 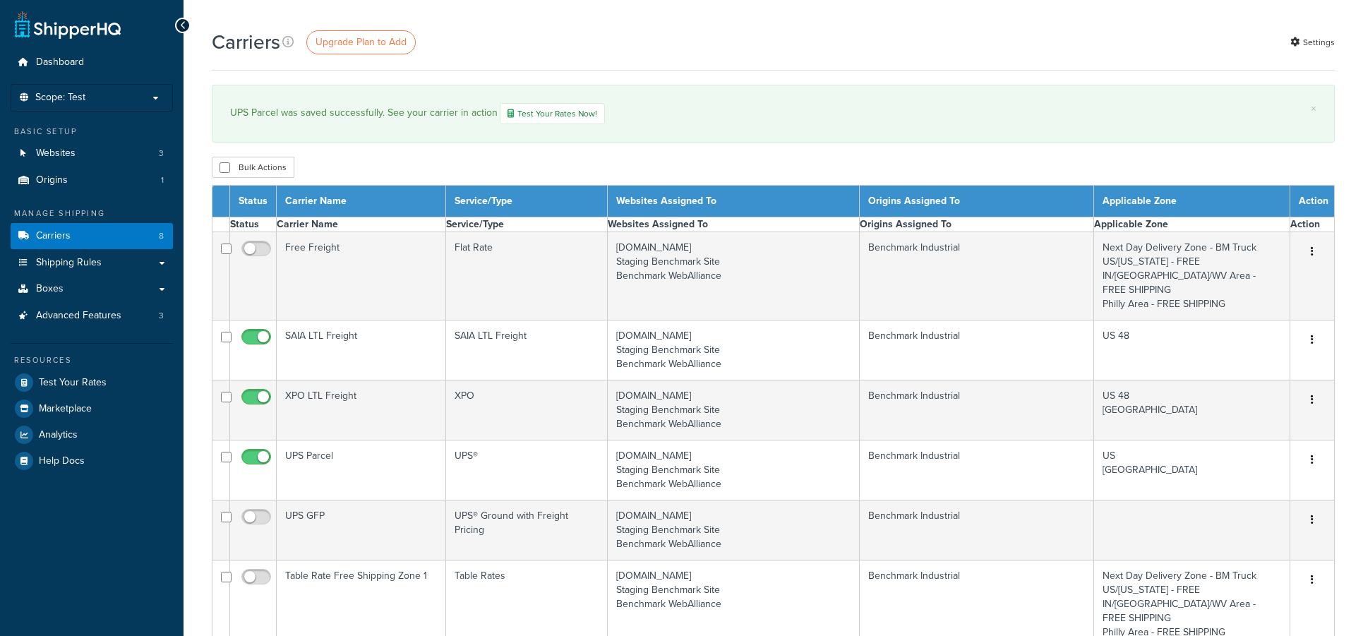 I want to click on li: Help Docs, so click(x=92, y=461).